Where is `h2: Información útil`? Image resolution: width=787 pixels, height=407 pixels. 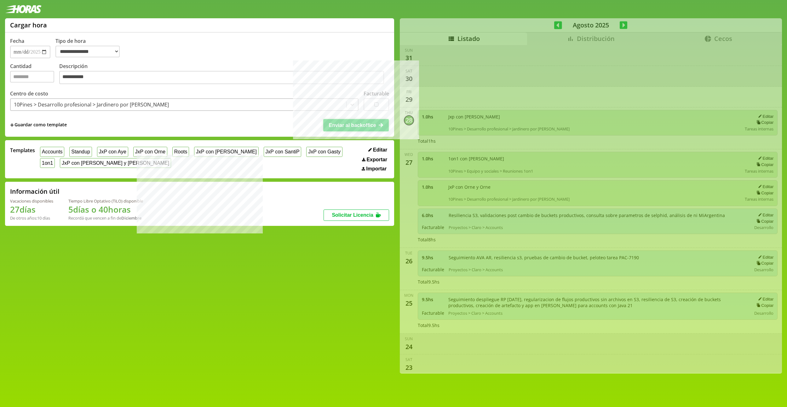 h2: Información útil is located at coordinates (35, 191).